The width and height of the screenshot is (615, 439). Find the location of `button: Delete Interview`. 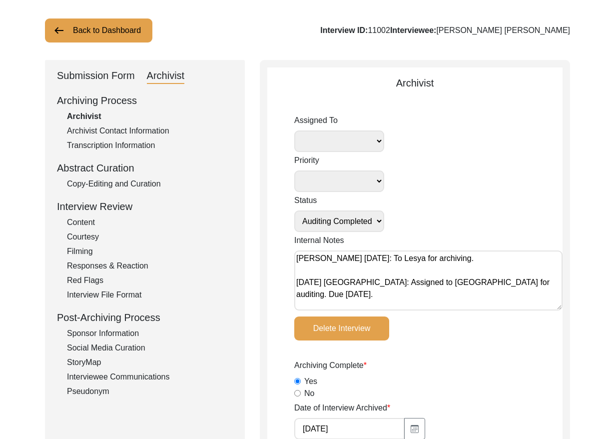

button: Delete Interview is located at coordinates (342, 328).